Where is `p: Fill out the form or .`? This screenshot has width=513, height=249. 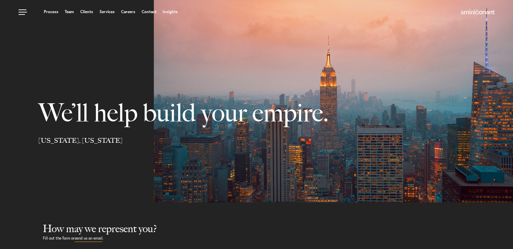
p: Fill out the form or . is located at coordinates (278, 238).